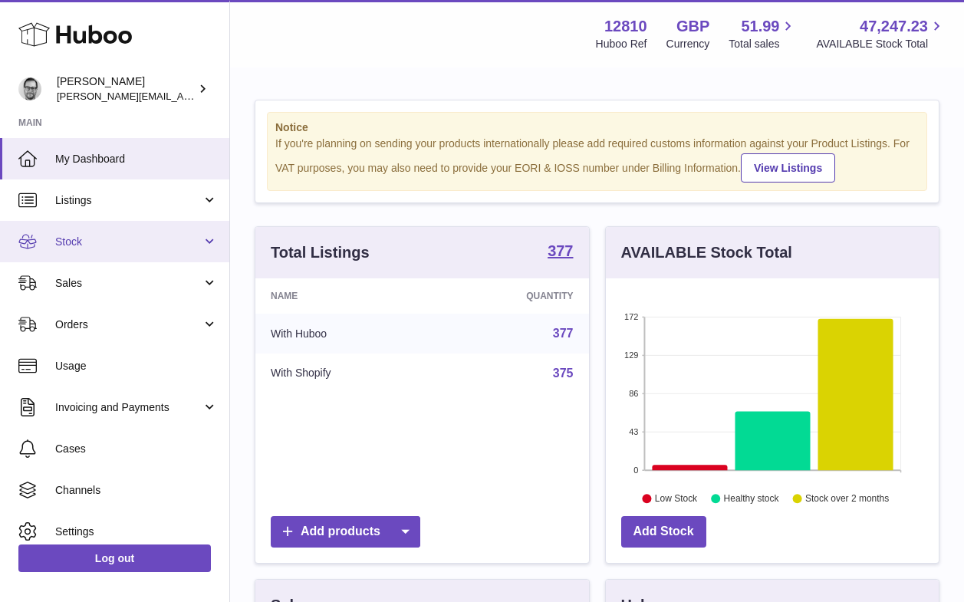  I want to click on a: 51.99 Total sales, so click(763, 34).